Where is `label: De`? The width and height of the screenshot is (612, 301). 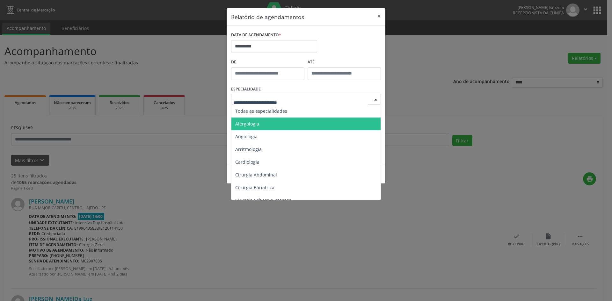 label: De is located at coordinates (268, 62).